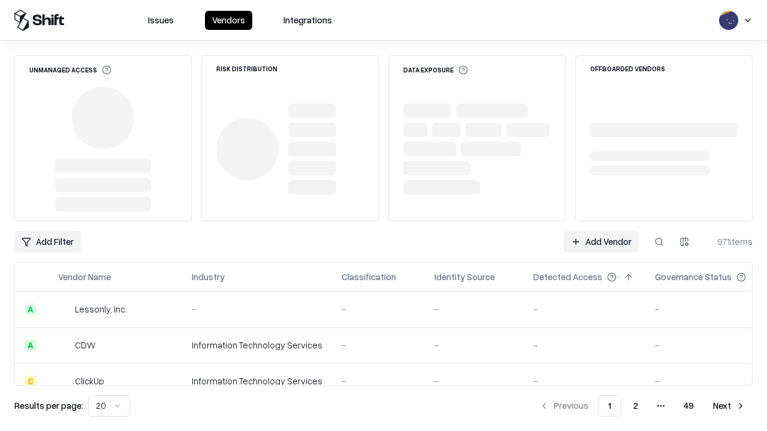 This screenshot has width=767, height=431. Describe the element at coordinates (642, 406) in the screenshot. I see `nav: pagination` at that location.